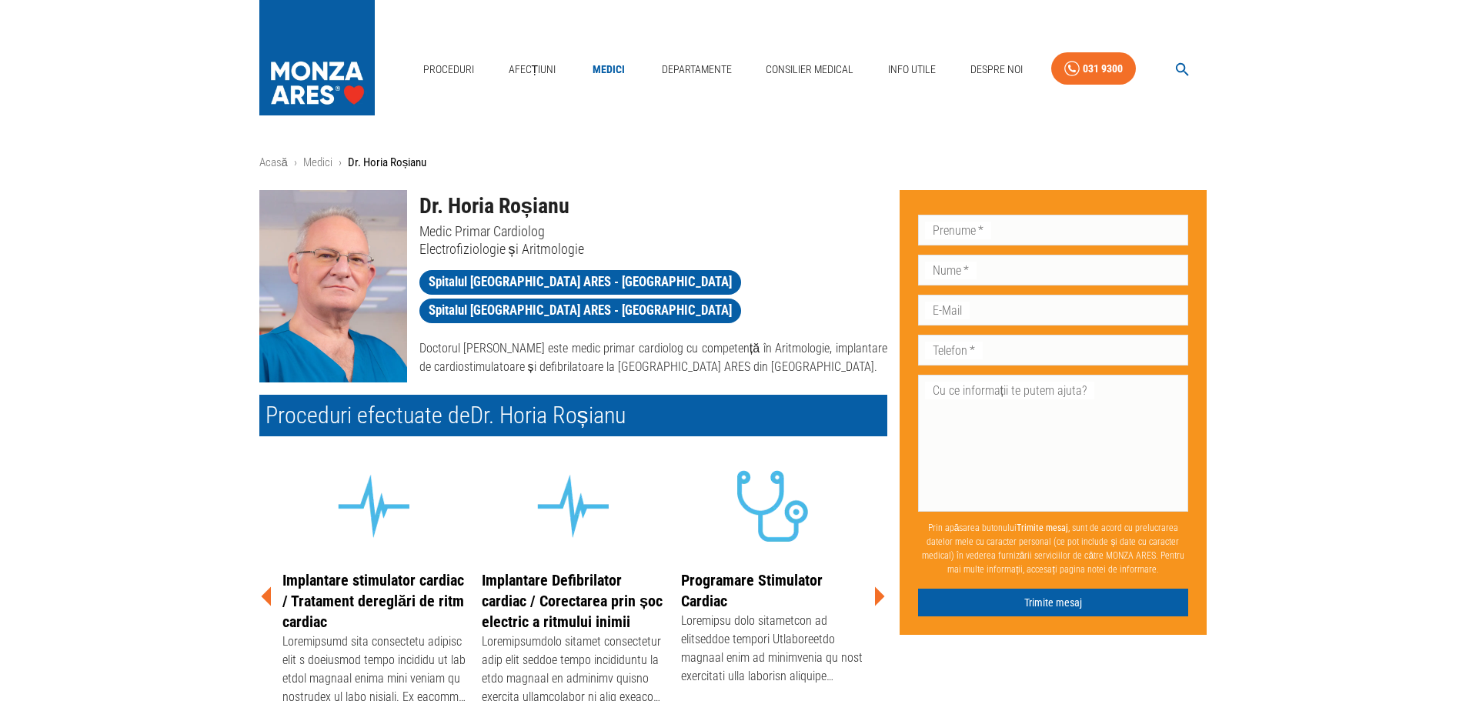 The width and height of the screenshot is (1466, 701). I want to click on a: Implantare Defibrilator cardiac / Corectarea prin șoc electric a ritmului inimii, so click(572, 601).